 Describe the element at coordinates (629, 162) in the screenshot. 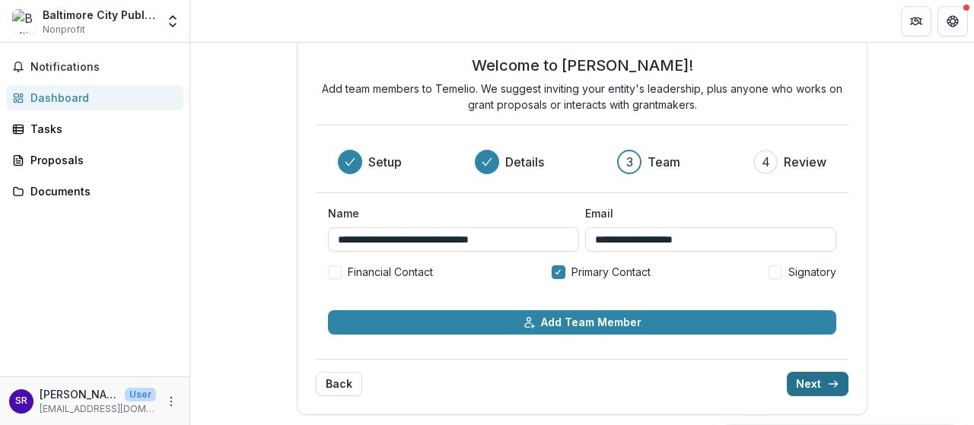

I see `div: 3` at that location.